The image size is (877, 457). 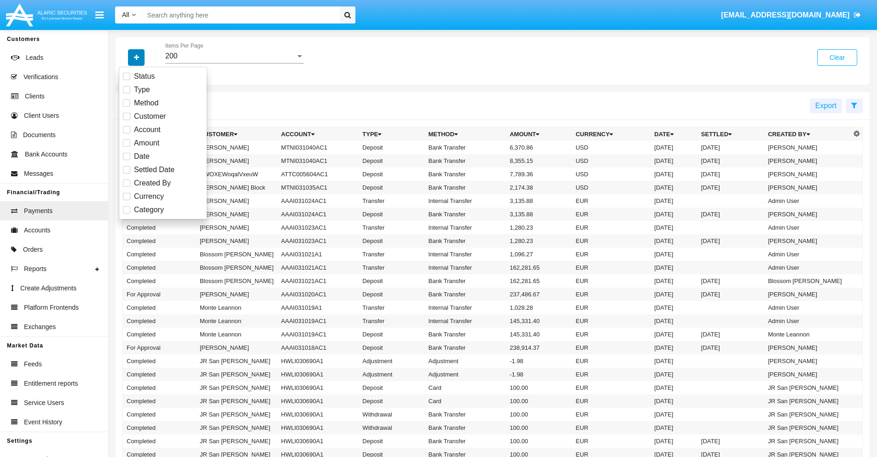 I want to click on span: Export, so click(x=826, y=105).